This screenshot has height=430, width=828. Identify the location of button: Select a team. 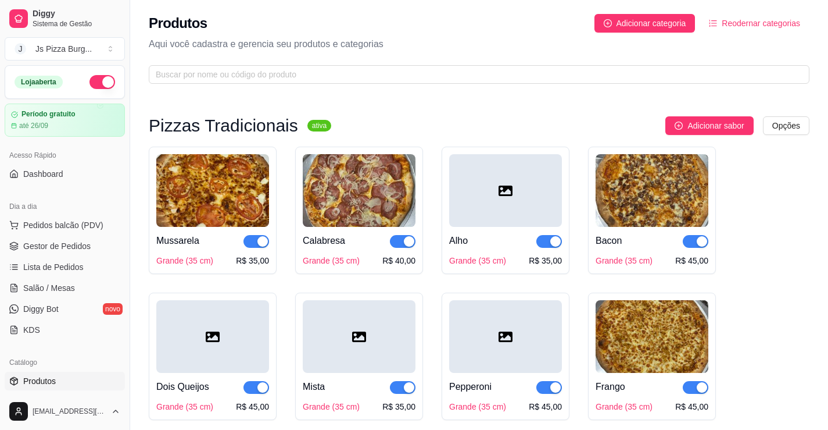
(65, 49).